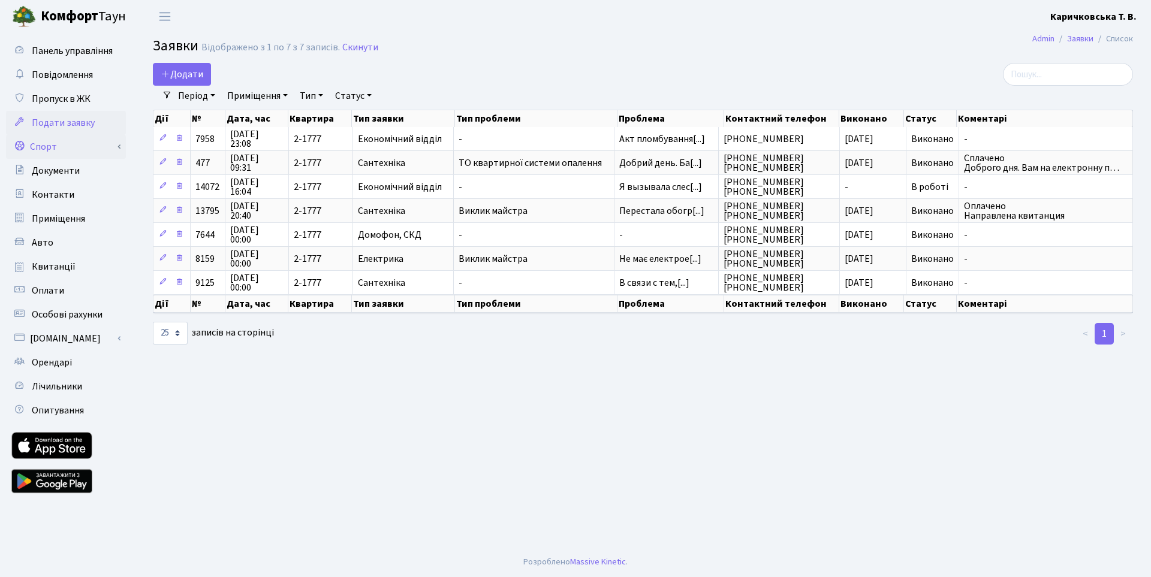  Describe the element at coordinates (70, 16) in the screenshot. I see `b: Комфорт` at that location.